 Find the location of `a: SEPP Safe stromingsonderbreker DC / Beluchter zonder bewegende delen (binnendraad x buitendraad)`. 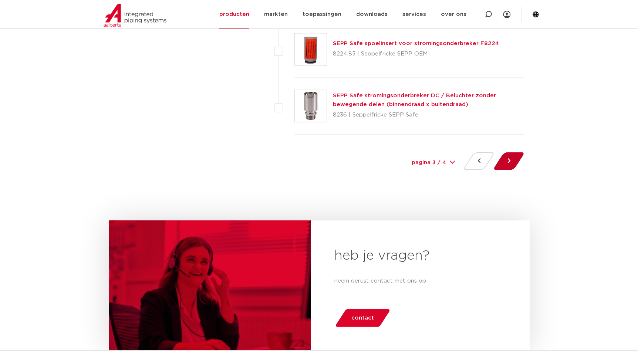

a: SEPP Safe stromingsonderbreker DC / Beluchter zonder bewegende delen (binnendraad x buitendraad) is located at coordinates (414, 99).